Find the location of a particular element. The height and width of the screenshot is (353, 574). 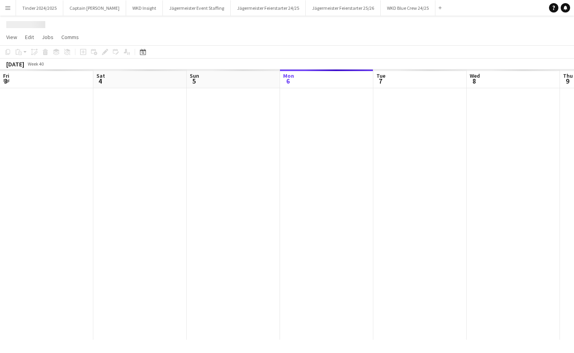

span: Edit is located at coordinates (29, 37).